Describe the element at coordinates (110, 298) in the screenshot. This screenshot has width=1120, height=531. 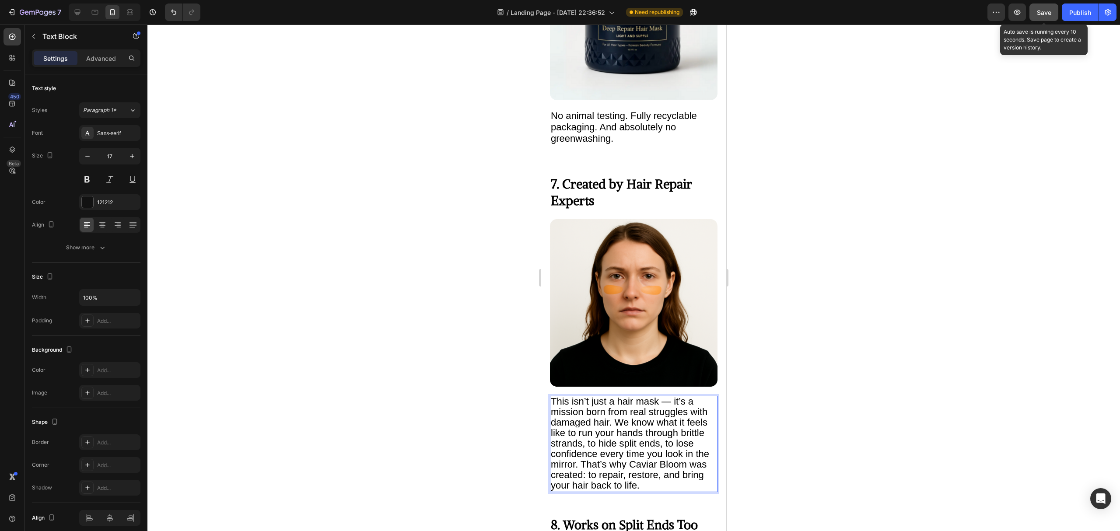
I see `input: Auto` at that location.